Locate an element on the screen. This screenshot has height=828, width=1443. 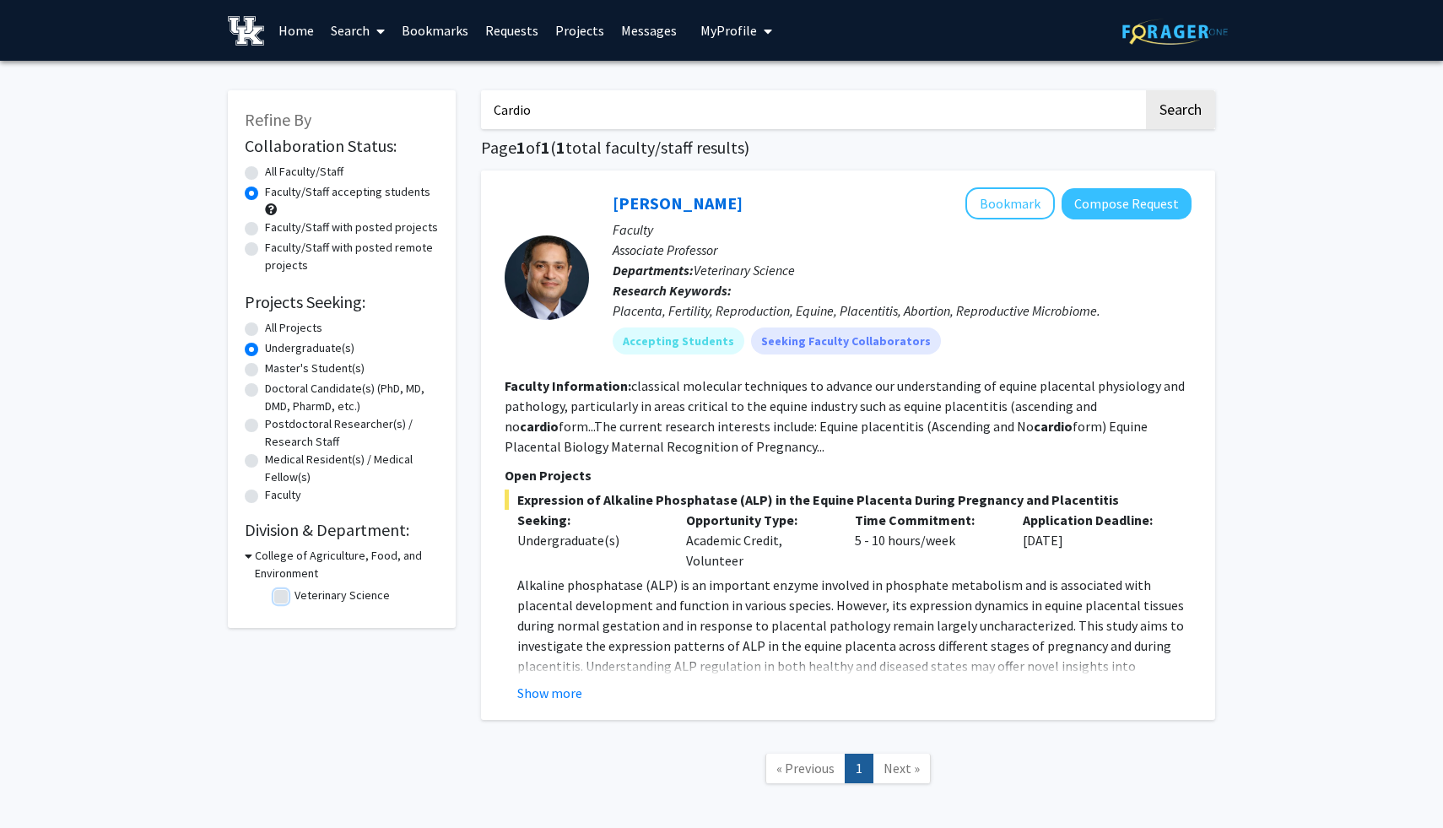
h2: Collaboration Status: is located at coordinates (342, 146).